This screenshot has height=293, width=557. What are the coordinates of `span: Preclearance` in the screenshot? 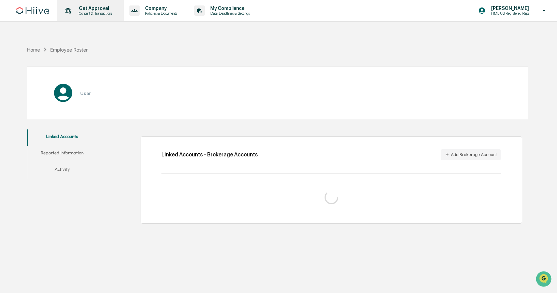 It's located at (29, 89).